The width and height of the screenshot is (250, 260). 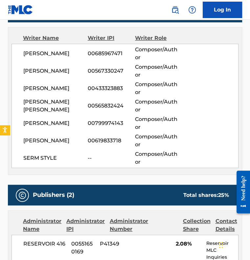 What do you see at coordinates (206, 195) in the screenshot?
I see `div: Total shares:` at bounding box center [206, 195].